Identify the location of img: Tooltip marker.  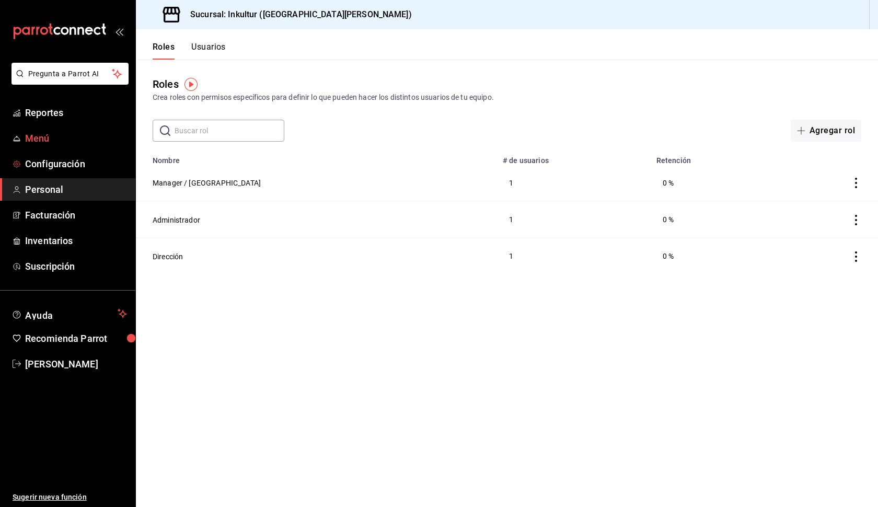
(191, 84).